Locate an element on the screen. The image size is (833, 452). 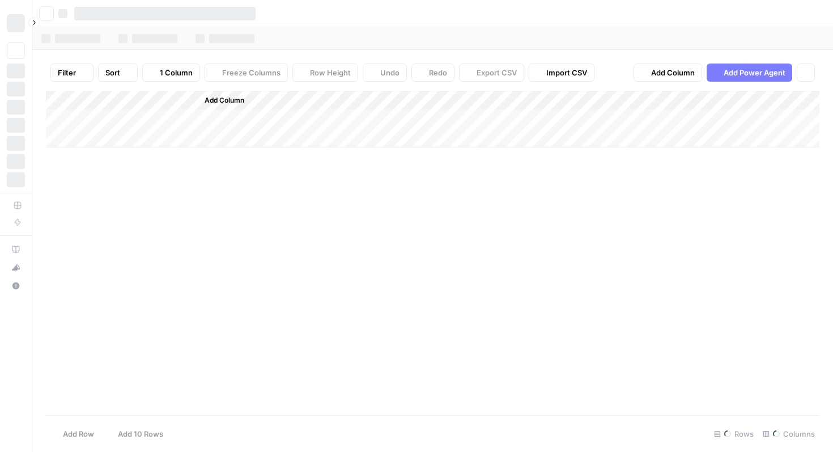
span: Add 10 Rows is located at coordinates (141, 434).